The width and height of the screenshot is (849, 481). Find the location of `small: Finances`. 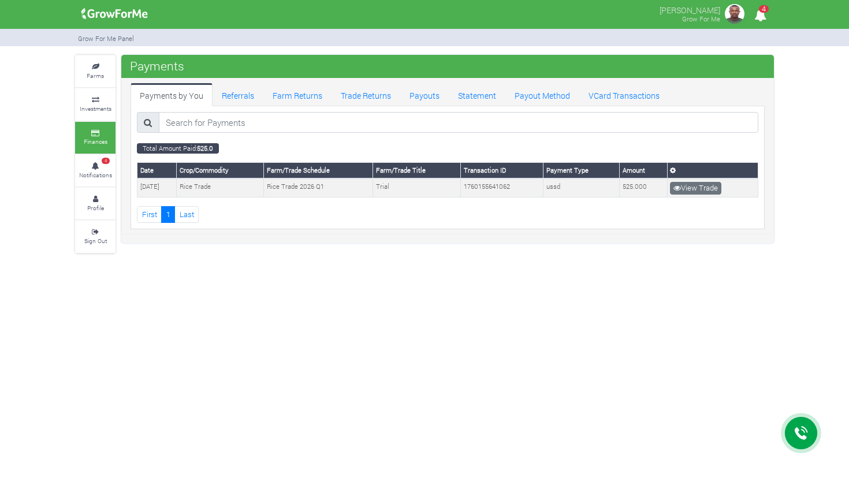

small: Finances is located at coordinates (95, 142).